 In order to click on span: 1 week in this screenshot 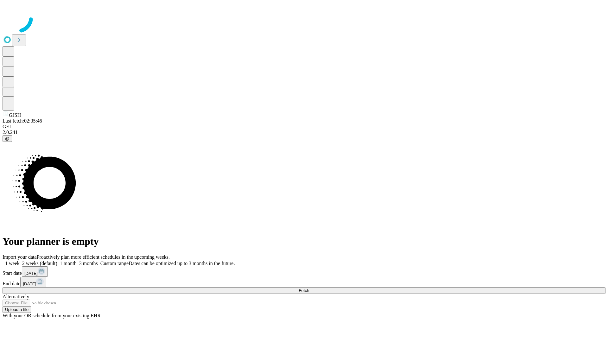, I will do `click(12, 263)`.